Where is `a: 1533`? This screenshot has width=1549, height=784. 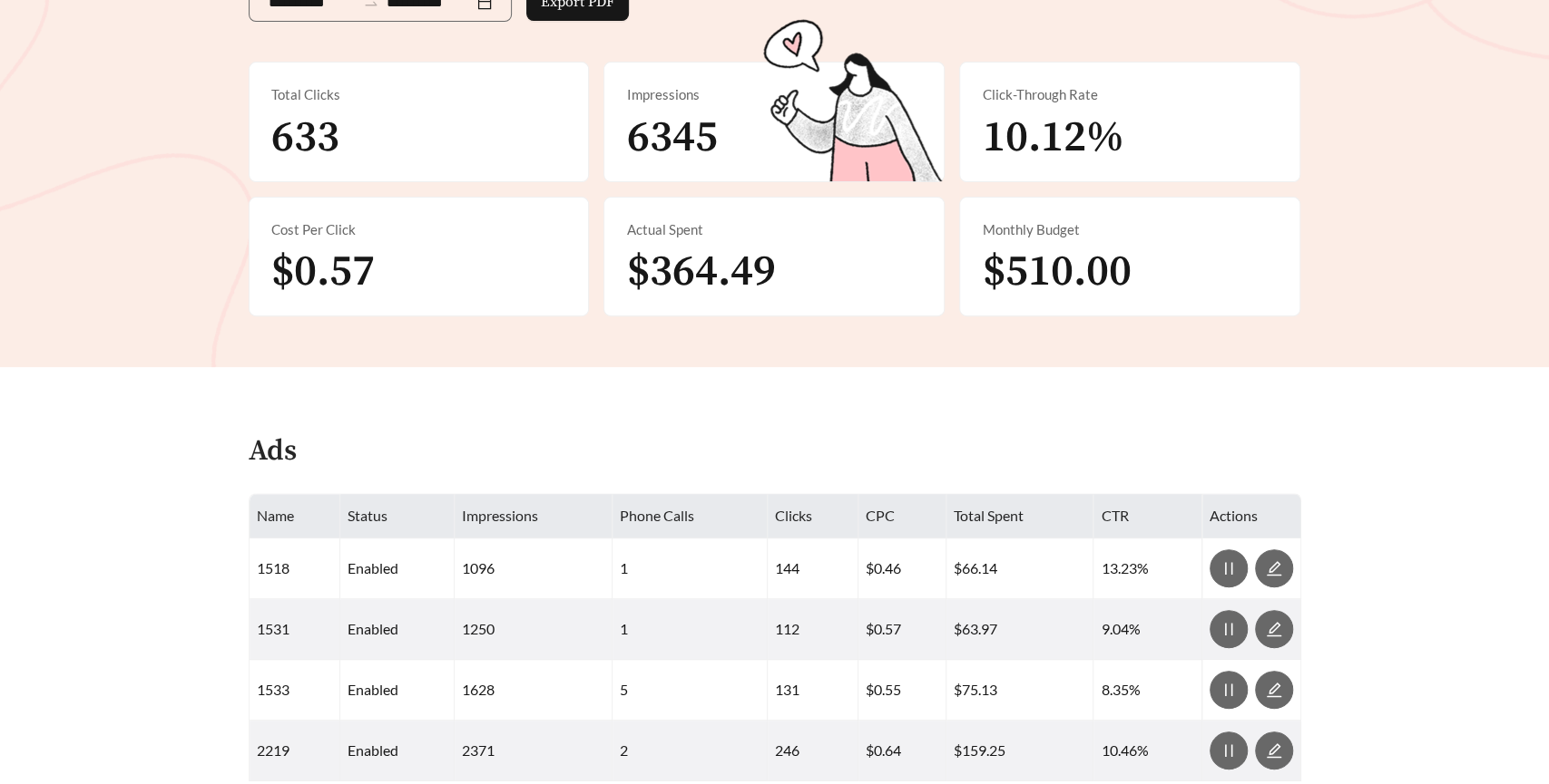 a: 1533 is located at coordinates (273, 690).